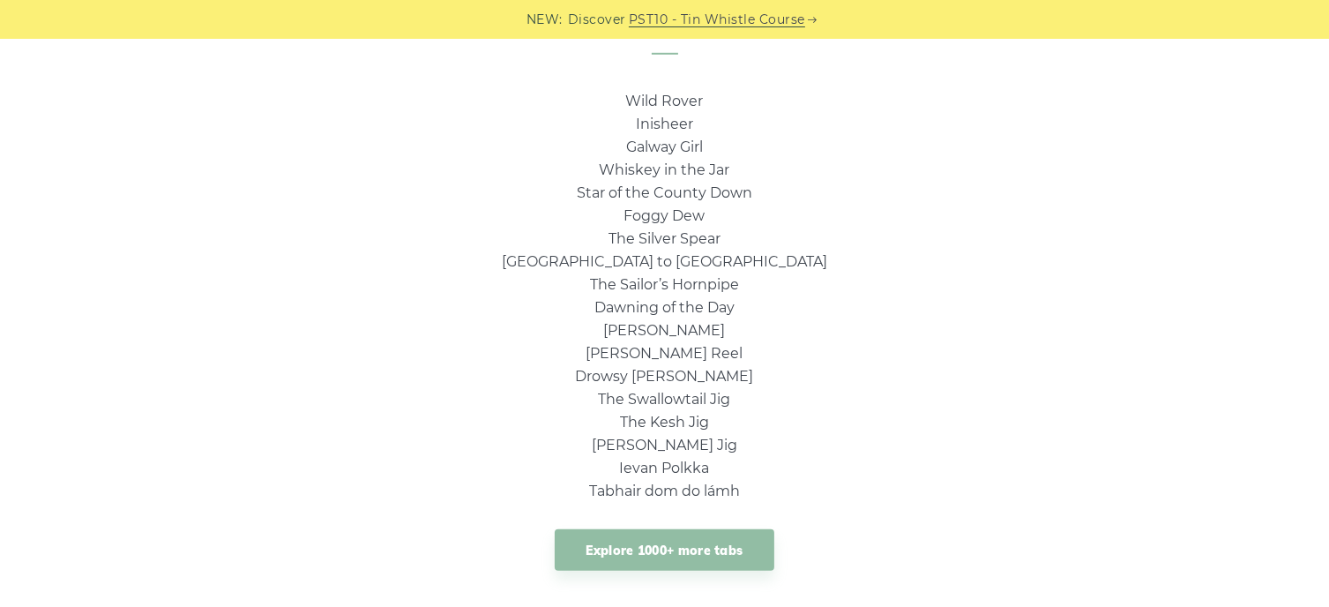 This screenshot has height=607, width=1329. I want to click on a: Tabhair dom do lámh, so click(664, 490).